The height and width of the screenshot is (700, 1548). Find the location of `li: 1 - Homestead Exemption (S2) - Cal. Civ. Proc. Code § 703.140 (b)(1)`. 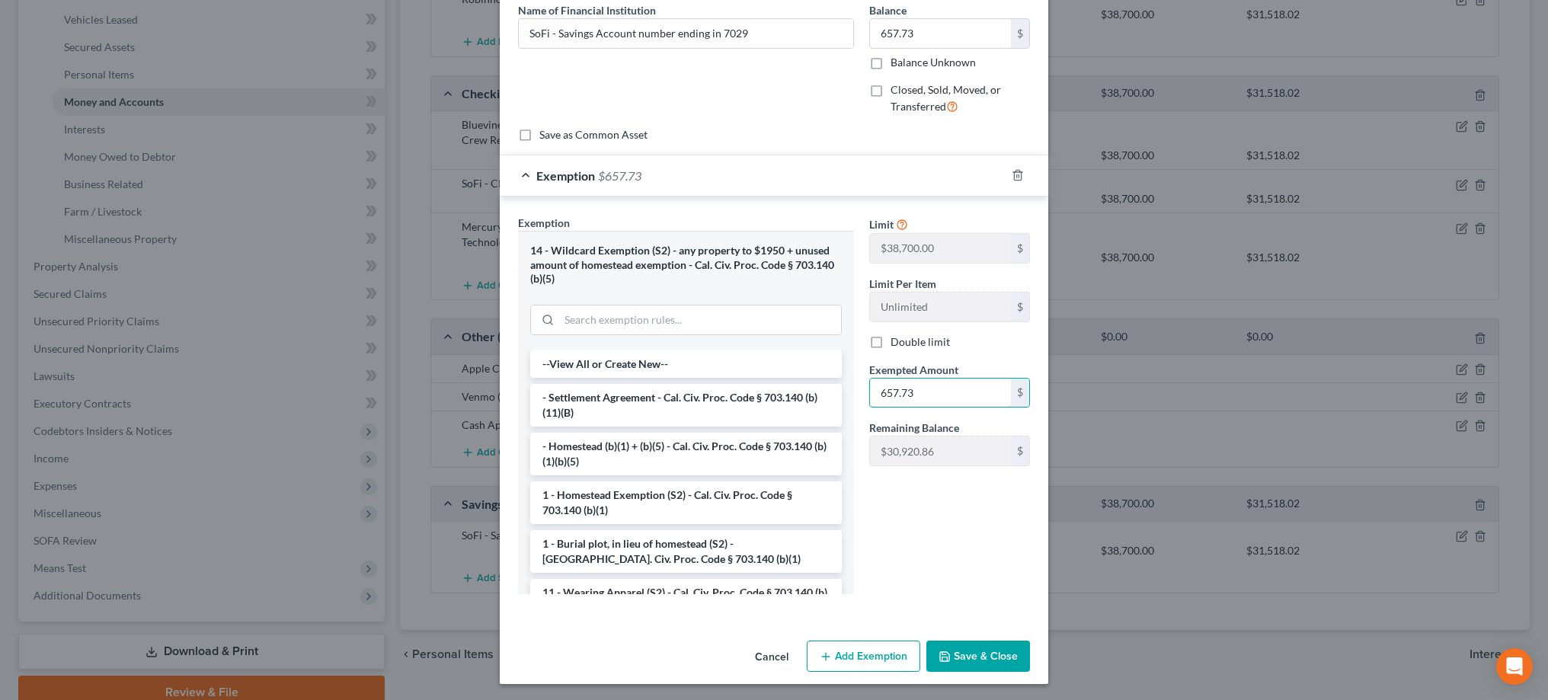

li: 1 - Homestead Exemption (S2) - Cal. Civ. Proc. Code § 703.140 (b)(1) is located at coordinates (685, 503).